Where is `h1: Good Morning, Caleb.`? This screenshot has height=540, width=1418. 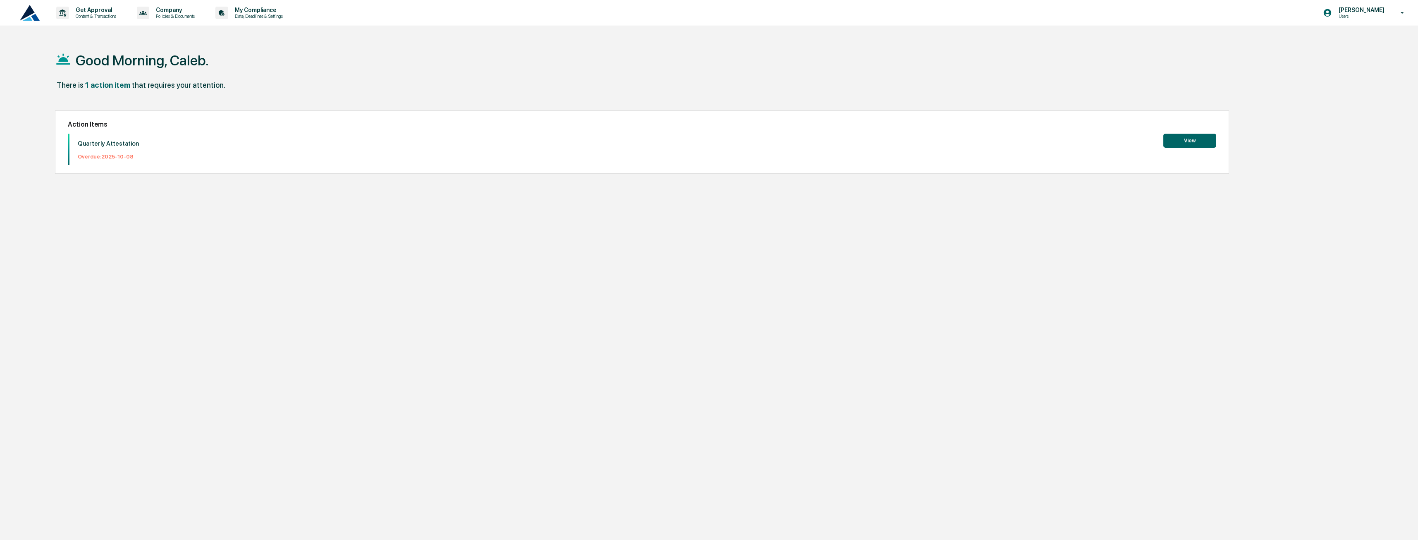
h1: Good Morning, Caleb. is located at coordinates (142, 60).